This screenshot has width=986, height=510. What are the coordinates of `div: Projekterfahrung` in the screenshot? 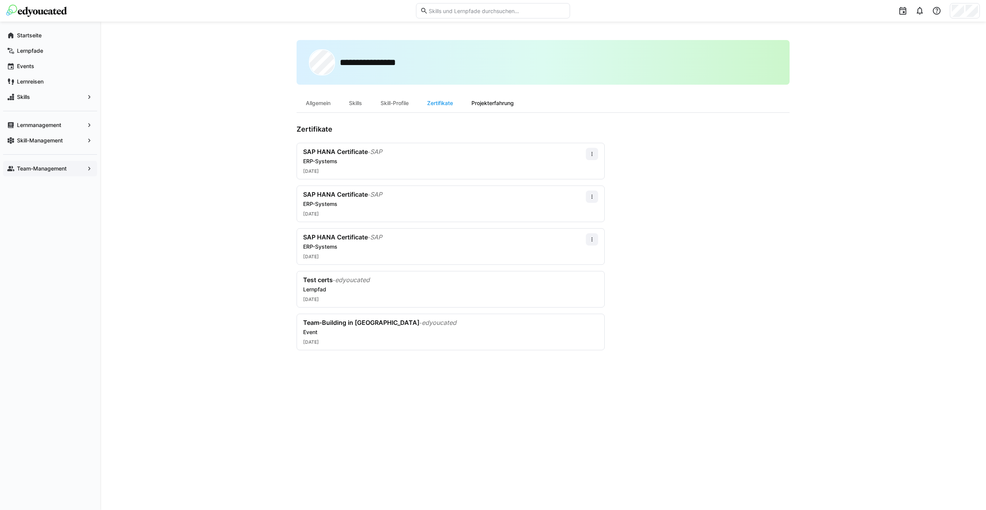 It's located at (493, 103).